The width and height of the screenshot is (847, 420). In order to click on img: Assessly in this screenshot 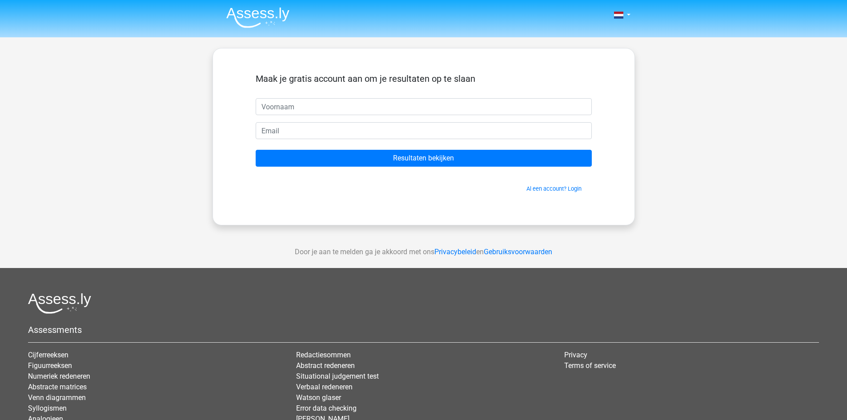, I will do `click(258, 17)`.